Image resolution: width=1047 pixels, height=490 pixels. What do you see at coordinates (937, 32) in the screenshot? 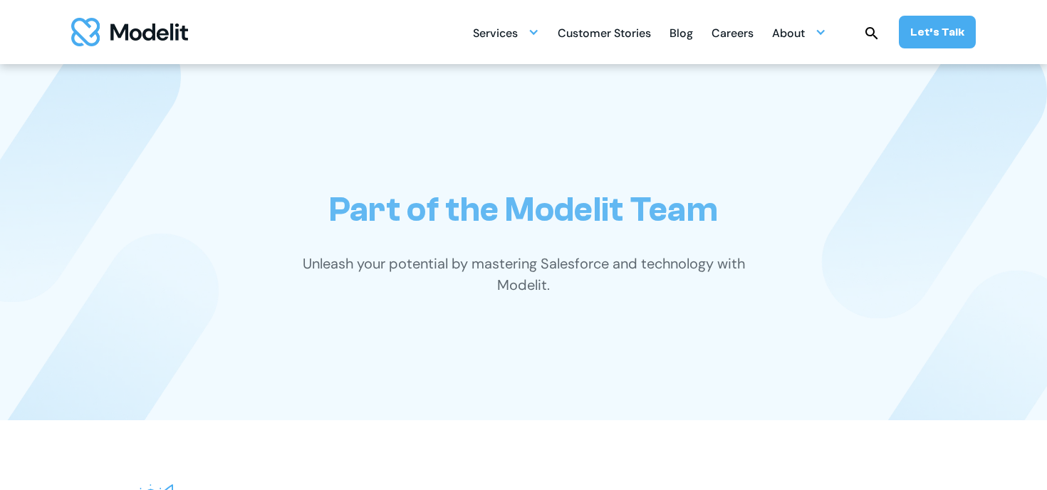
I see `a: Let’s Talk` at bounding box center [937, 32].